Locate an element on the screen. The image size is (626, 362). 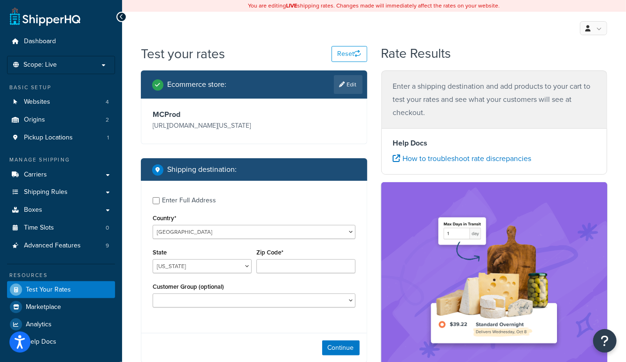
span: 2 is located at coordinates (107, 120).